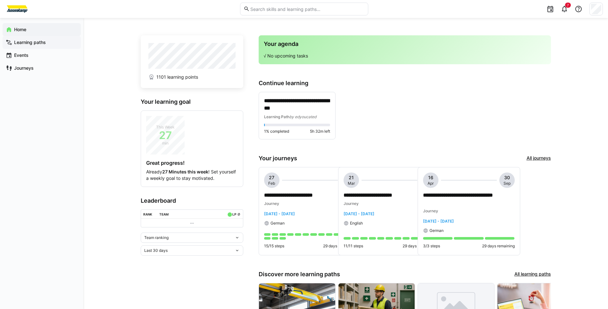 The height and width of the screenshot is (309, 608). I want to click on div: LP, so click(234, 214).